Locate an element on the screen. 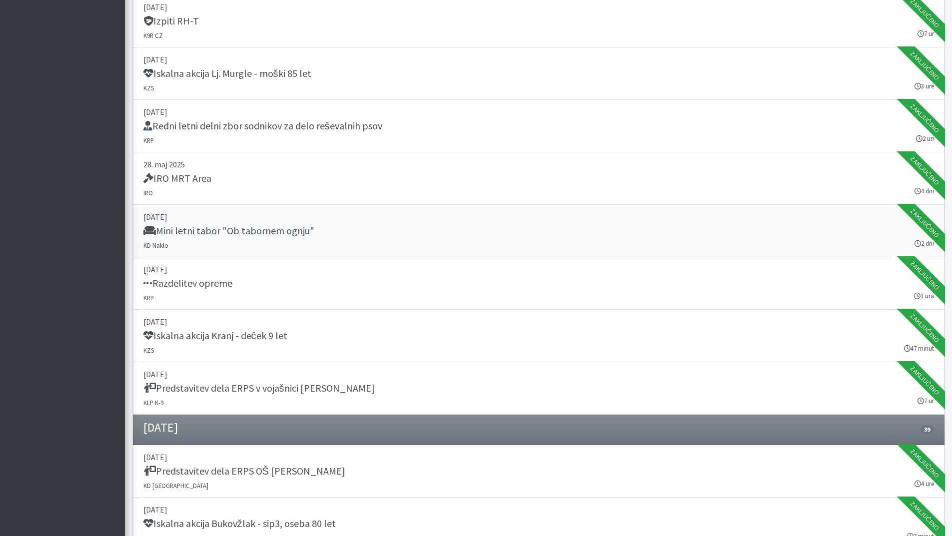 The image size is (952, 536). span: 39 is located at coordinates (927, 430).